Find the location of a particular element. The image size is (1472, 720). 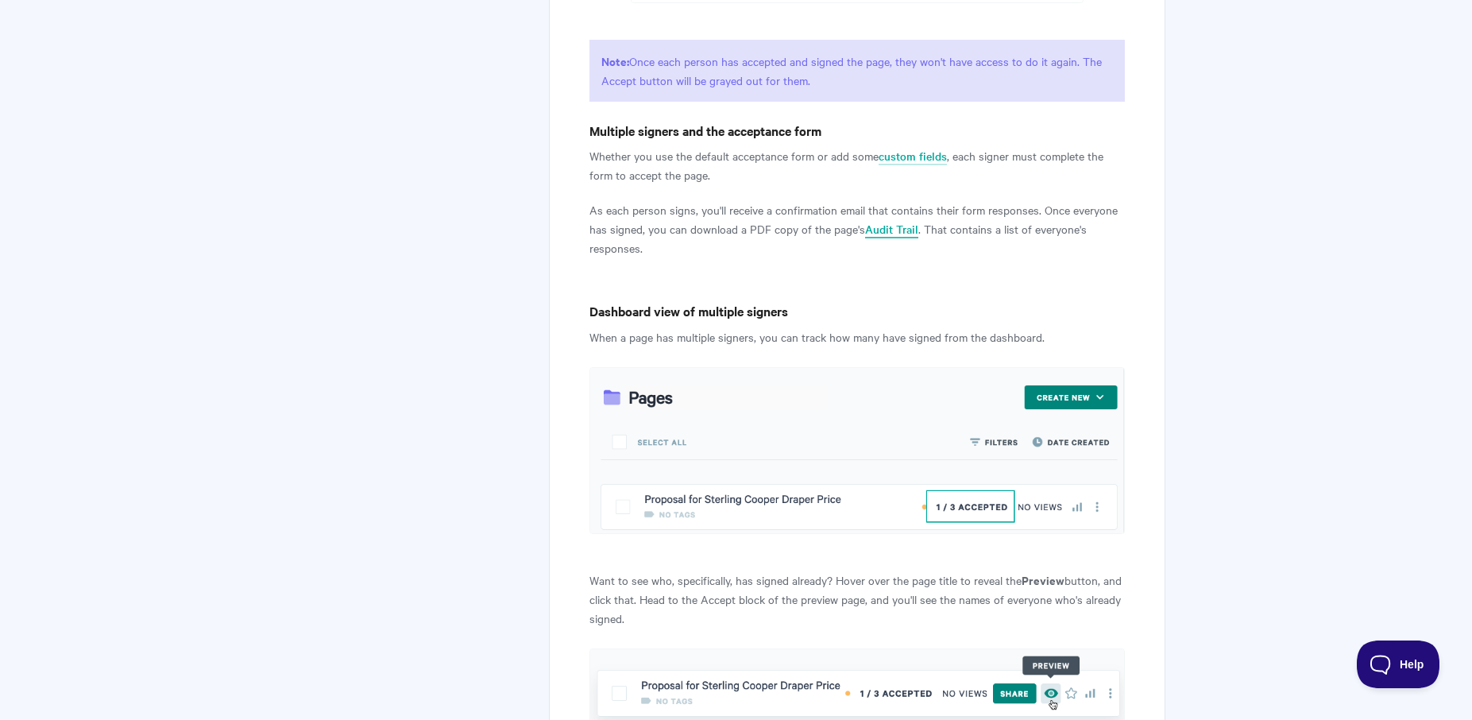

h4: Multiple signers and the acceptance form is located at coordinates (857, 130).